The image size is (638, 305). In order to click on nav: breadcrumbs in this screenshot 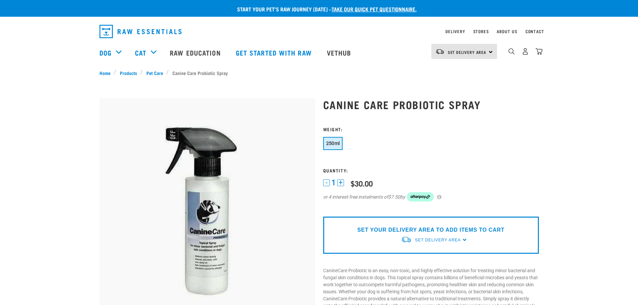, I will do `click(319, 73)`.